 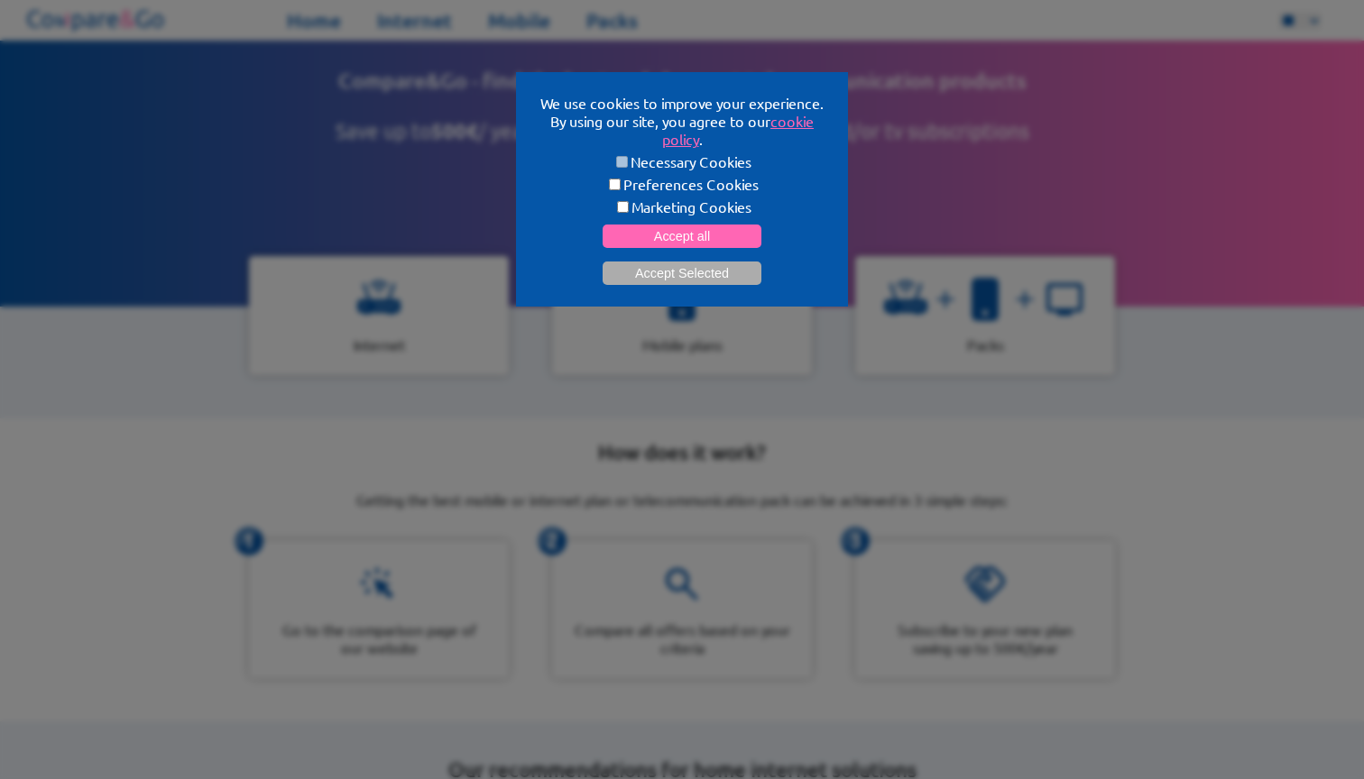 I want to click on button: Accept all, so click(x=682, y=236).